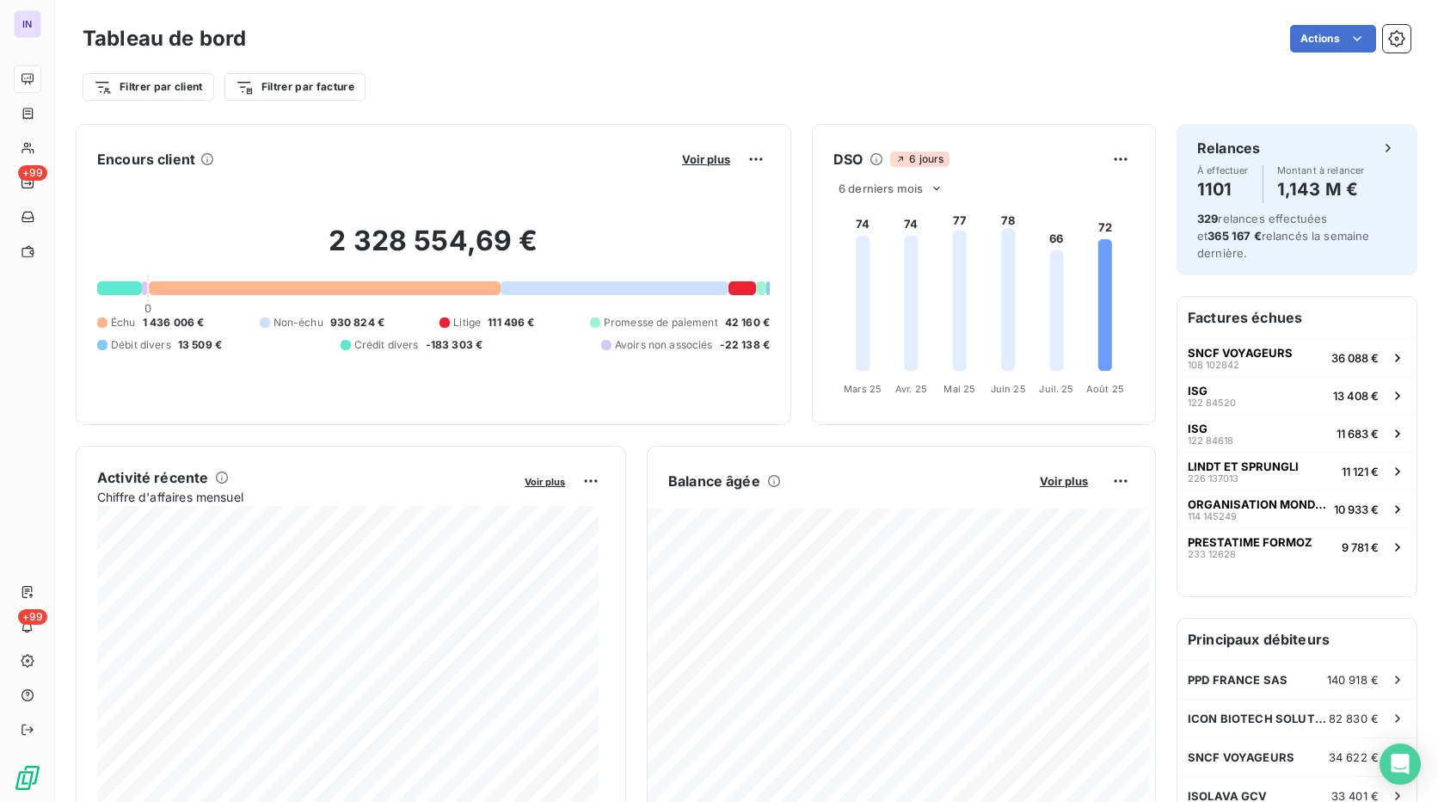 The width and height of the screenshot is (1438, 802). Describe the element at coordinates (664, 345) in the screenshot. I see `span: Avoirs non associés` at that location.